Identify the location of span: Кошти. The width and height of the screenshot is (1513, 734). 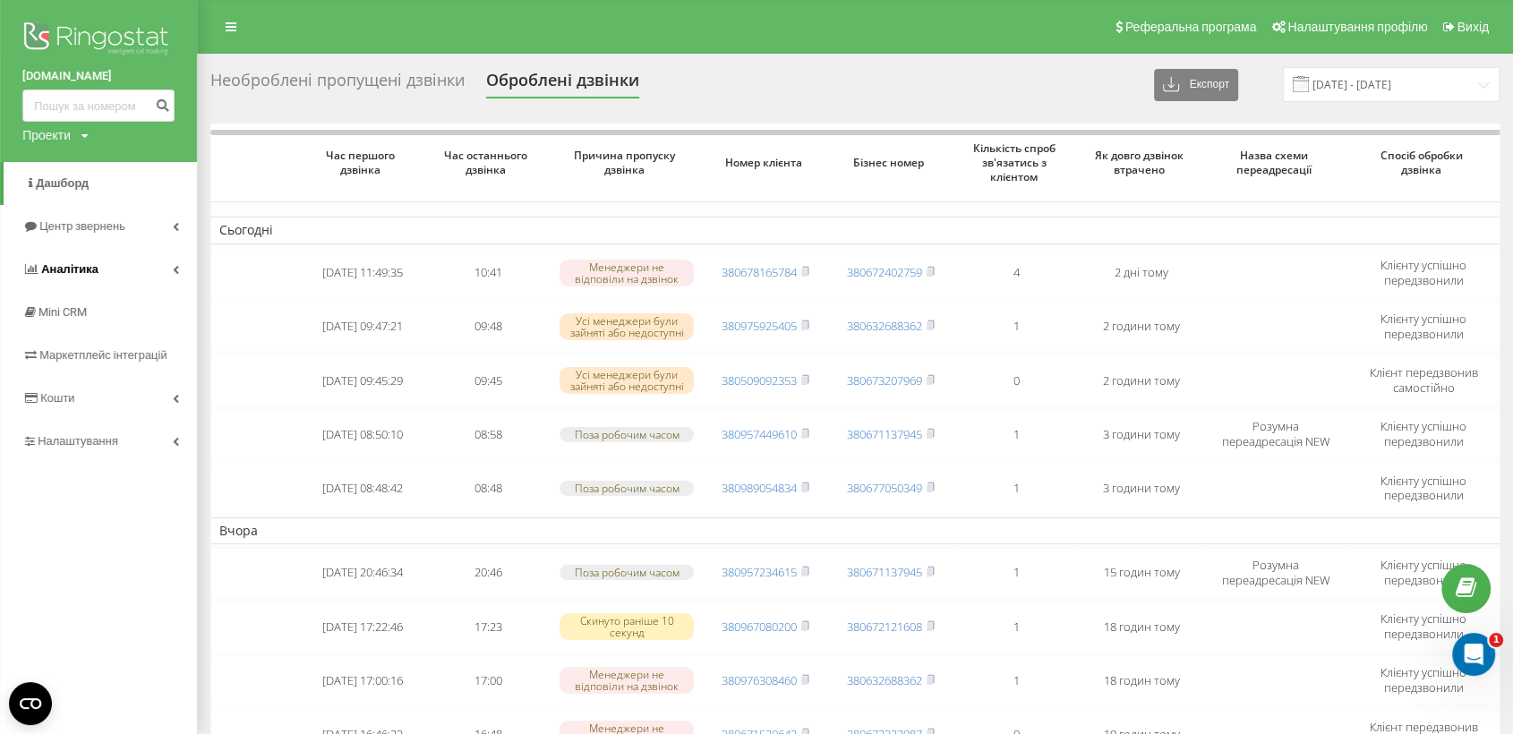
(57, 397).